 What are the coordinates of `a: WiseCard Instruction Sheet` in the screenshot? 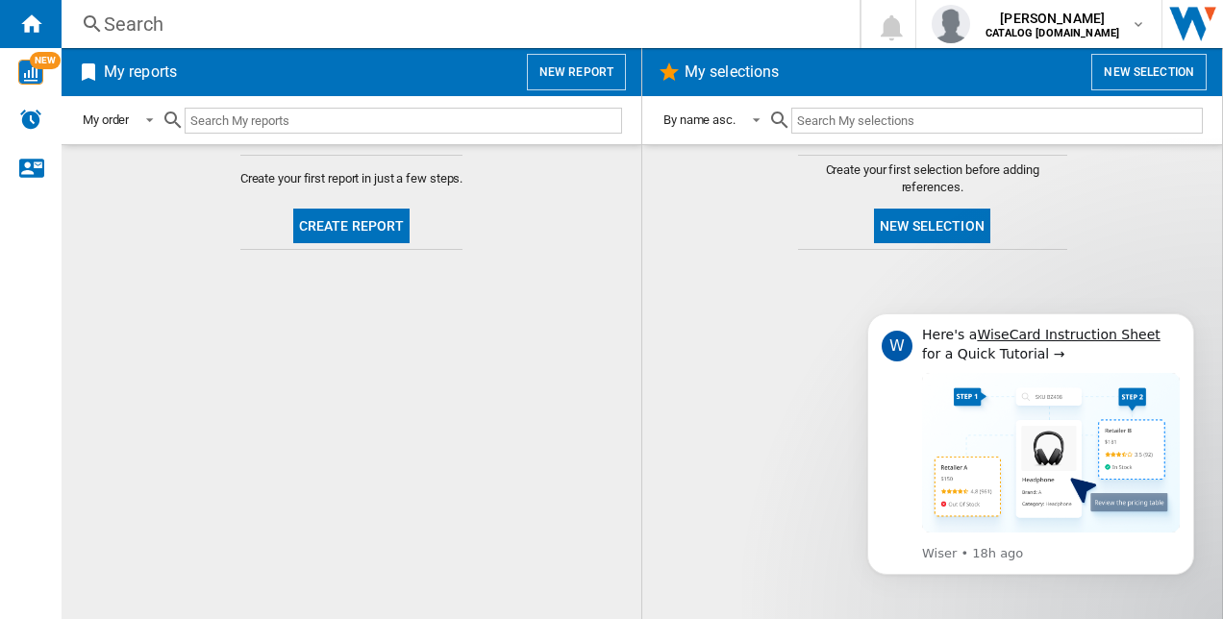 It's located at (230, 45).